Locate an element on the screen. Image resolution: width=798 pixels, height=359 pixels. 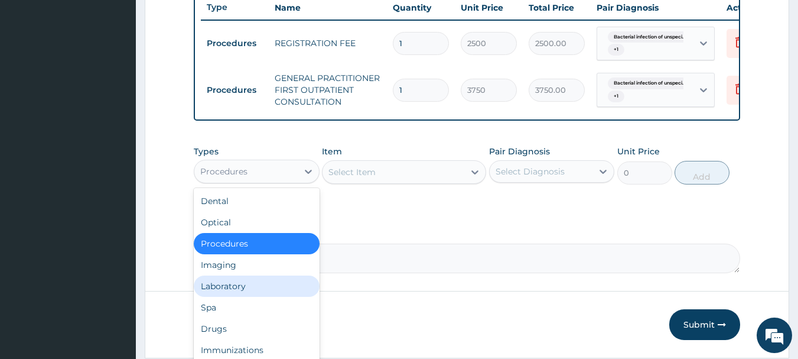
div: Minimize live chat window is located at coordinates (208, 20).